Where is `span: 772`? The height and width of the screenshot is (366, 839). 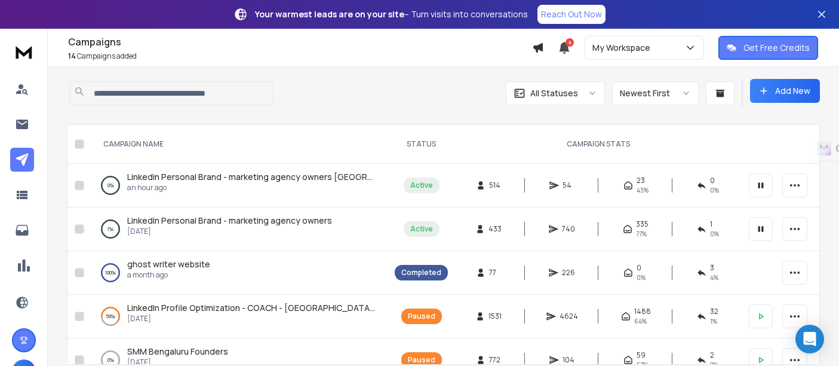 span: 772 is located at coordinates (495, 360).